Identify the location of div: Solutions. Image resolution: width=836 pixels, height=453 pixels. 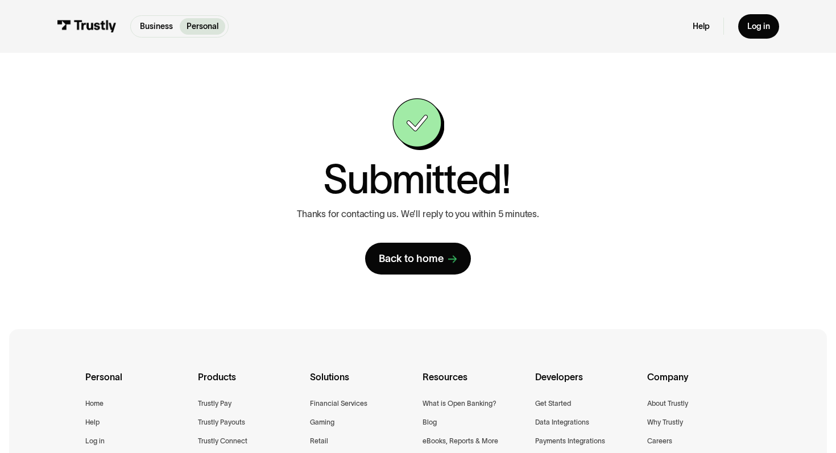
(362, 384).